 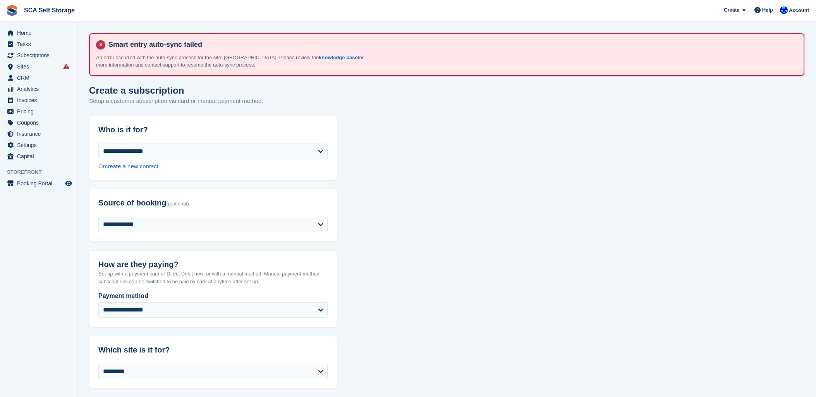 I want to click on span: Account, so click(x=799, y=10).